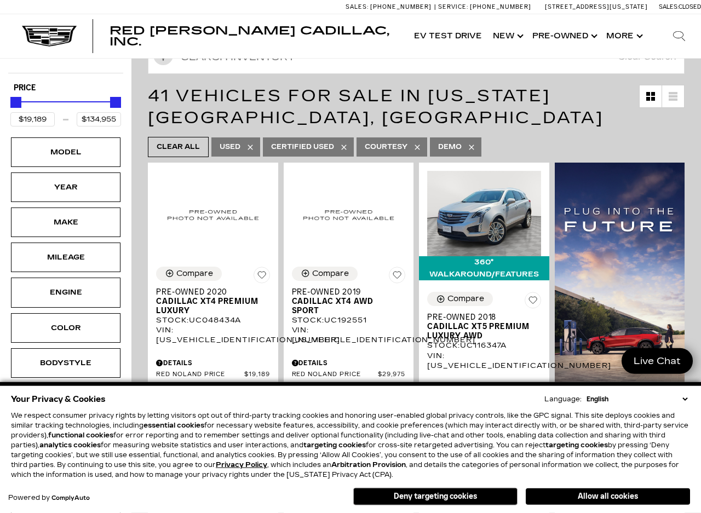 The image size is (701, 513). I want to click on input: Minimum, so click(32, 119).